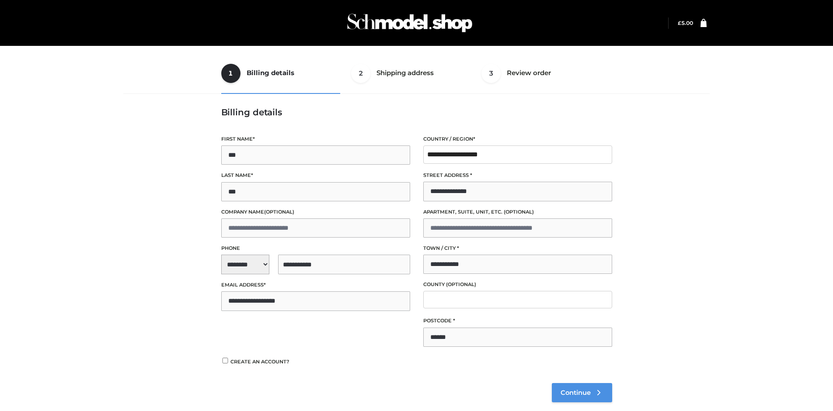 The image size is (833, 411). Describe the element at coordinates (518, 248) in the screenshot. I see `label: Town / City` at that location.